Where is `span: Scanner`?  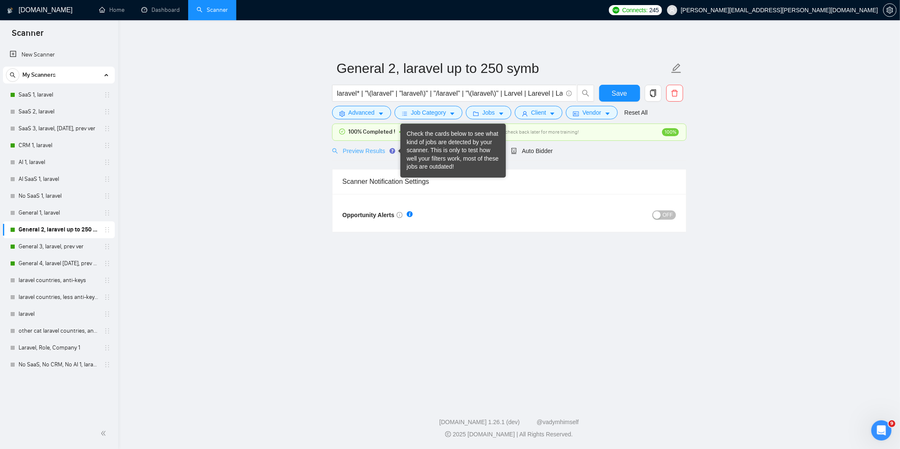
span: Scanner is located at coordinates (27, 36).